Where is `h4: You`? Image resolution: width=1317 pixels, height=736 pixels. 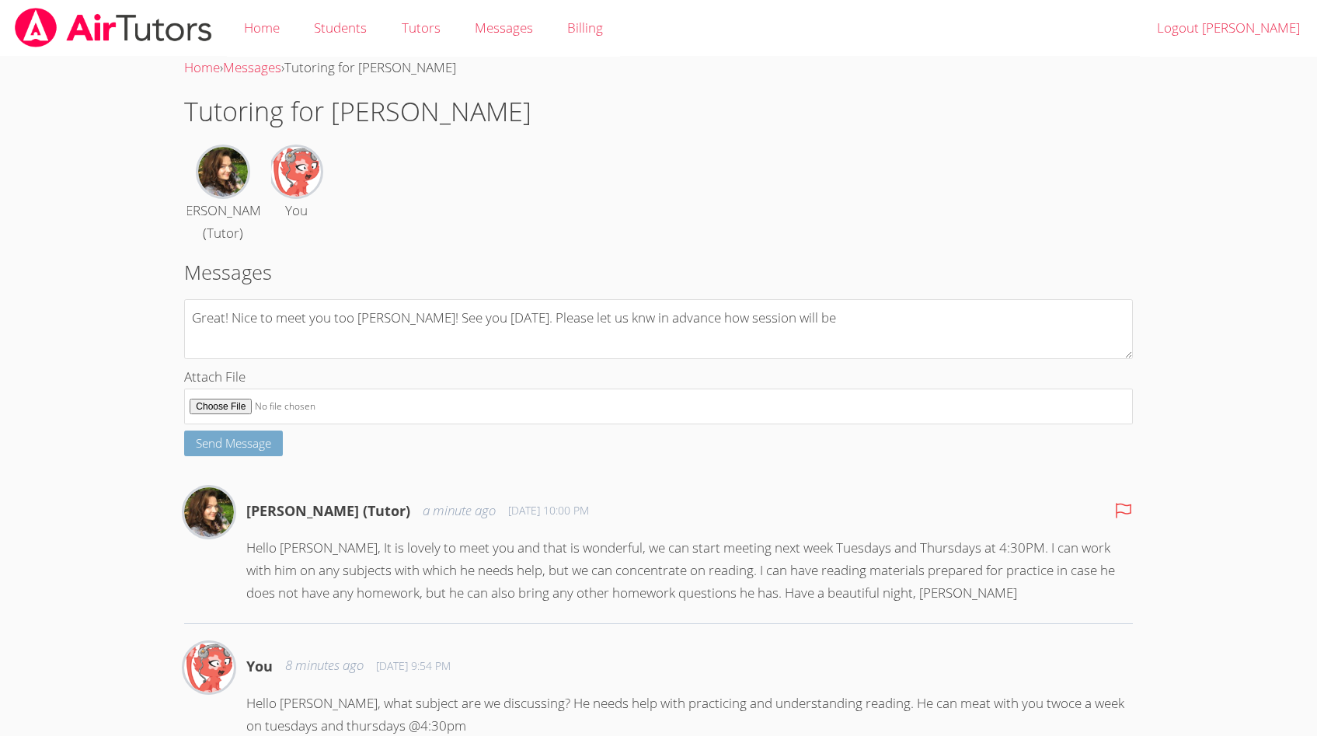
h4: You is located at coordinates (260, 666).